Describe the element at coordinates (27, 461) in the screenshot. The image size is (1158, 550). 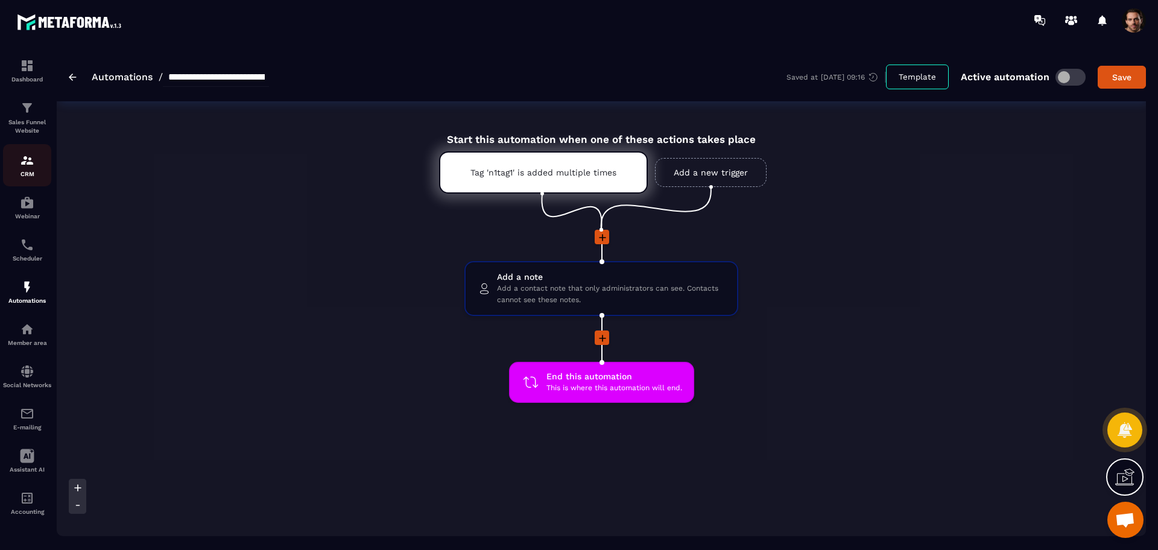
I see `a: Assistant AI` at that location.